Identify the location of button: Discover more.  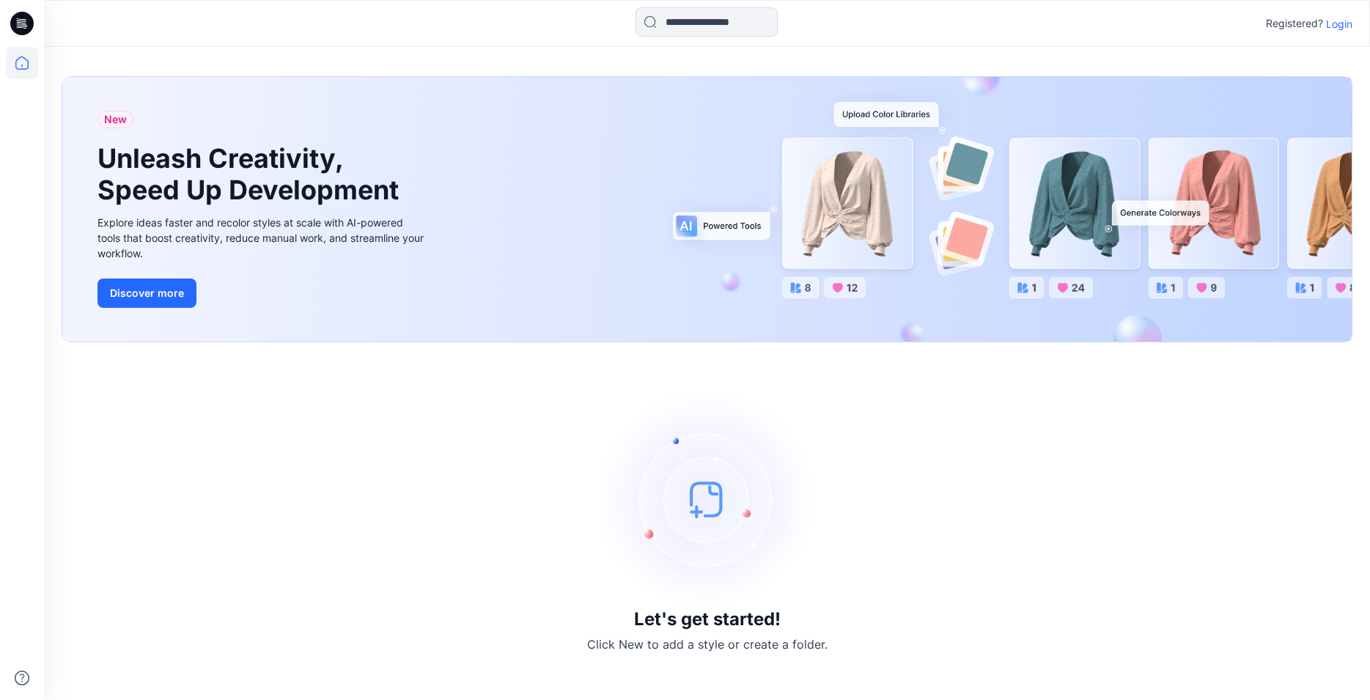
(147, 293).